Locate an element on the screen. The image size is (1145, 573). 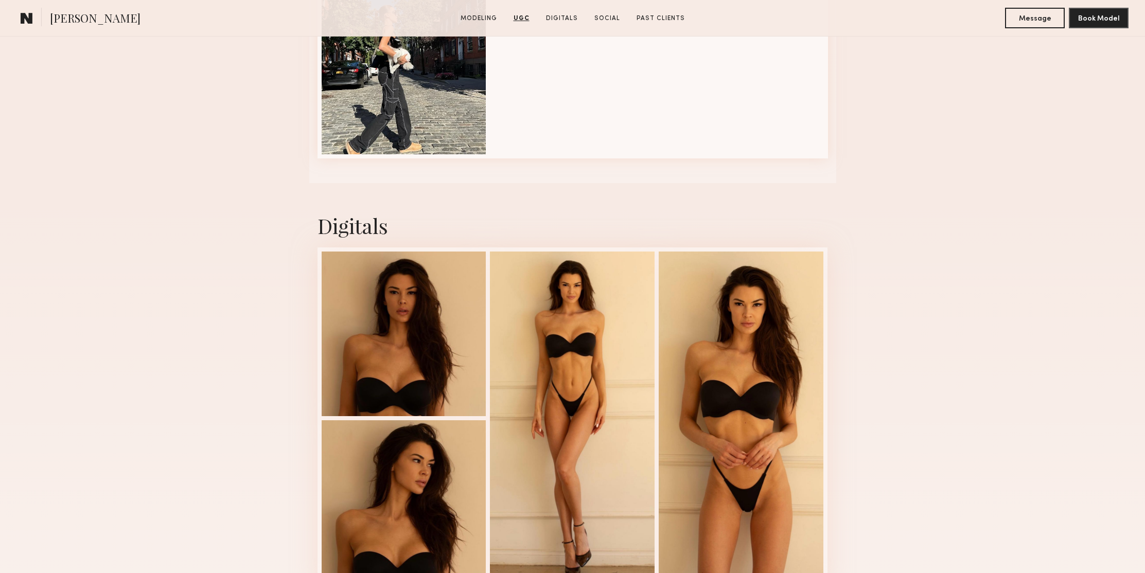
a: Book Model is located at coordinates (1099, 17).